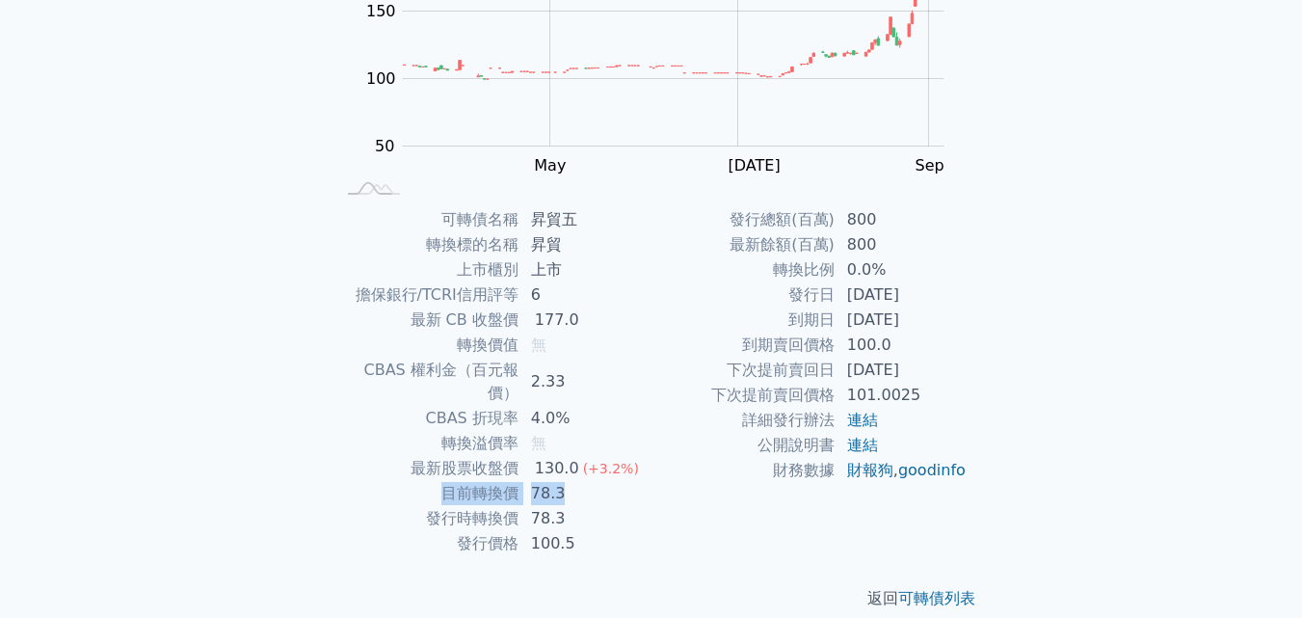 This screenshot has width=1302, height=618. I want to click on td: 目前轉換價, so click(427, 493).